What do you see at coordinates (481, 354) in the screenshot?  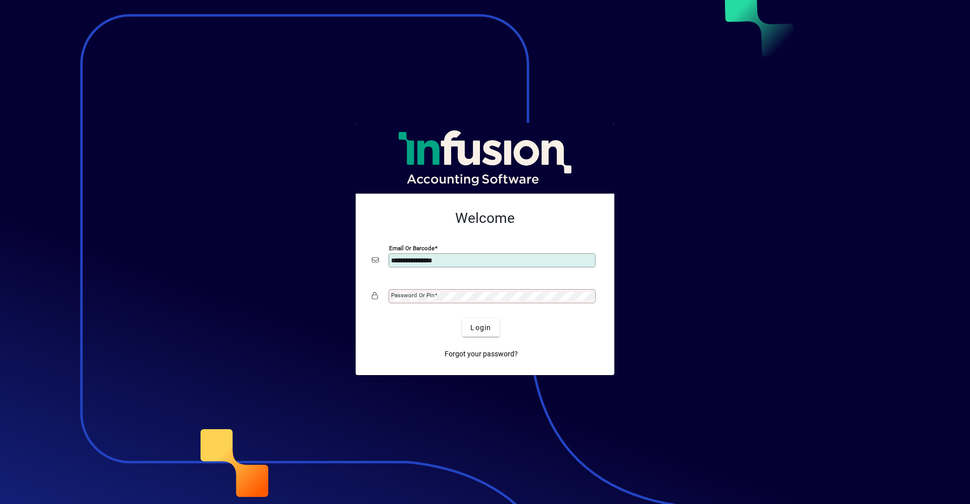 I see `a: Forgot your password?` at bounding box center [481, 354].